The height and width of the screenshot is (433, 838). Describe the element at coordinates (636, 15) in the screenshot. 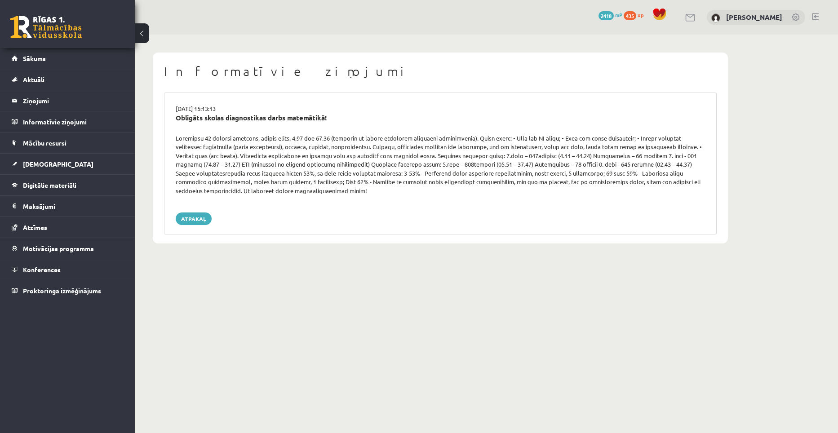

I see `a: 435 xp` at that location.